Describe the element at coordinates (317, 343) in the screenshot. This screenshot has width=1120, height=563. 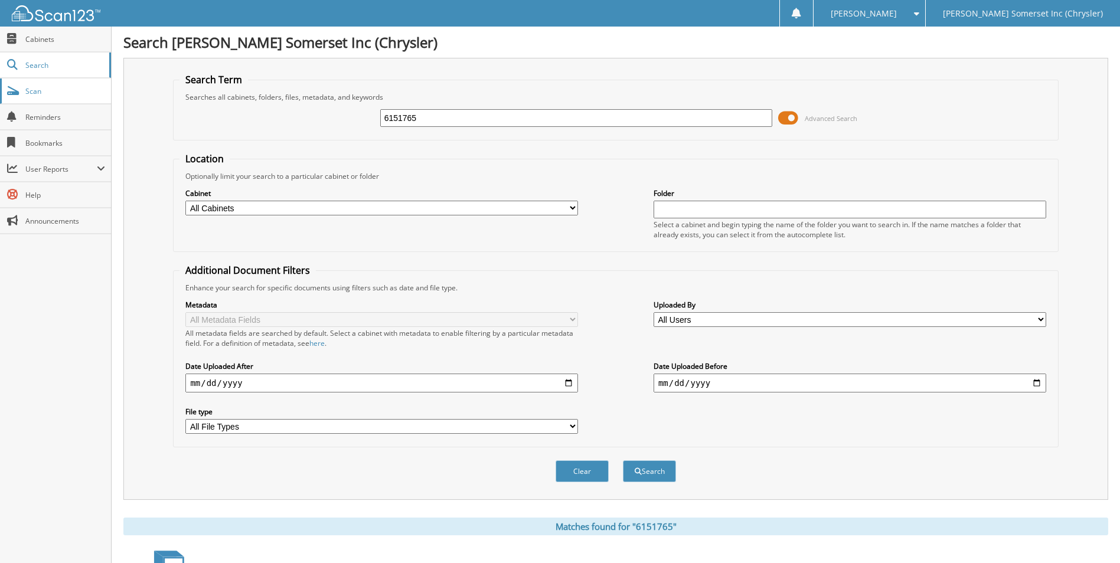
I see `a: here` at that location.